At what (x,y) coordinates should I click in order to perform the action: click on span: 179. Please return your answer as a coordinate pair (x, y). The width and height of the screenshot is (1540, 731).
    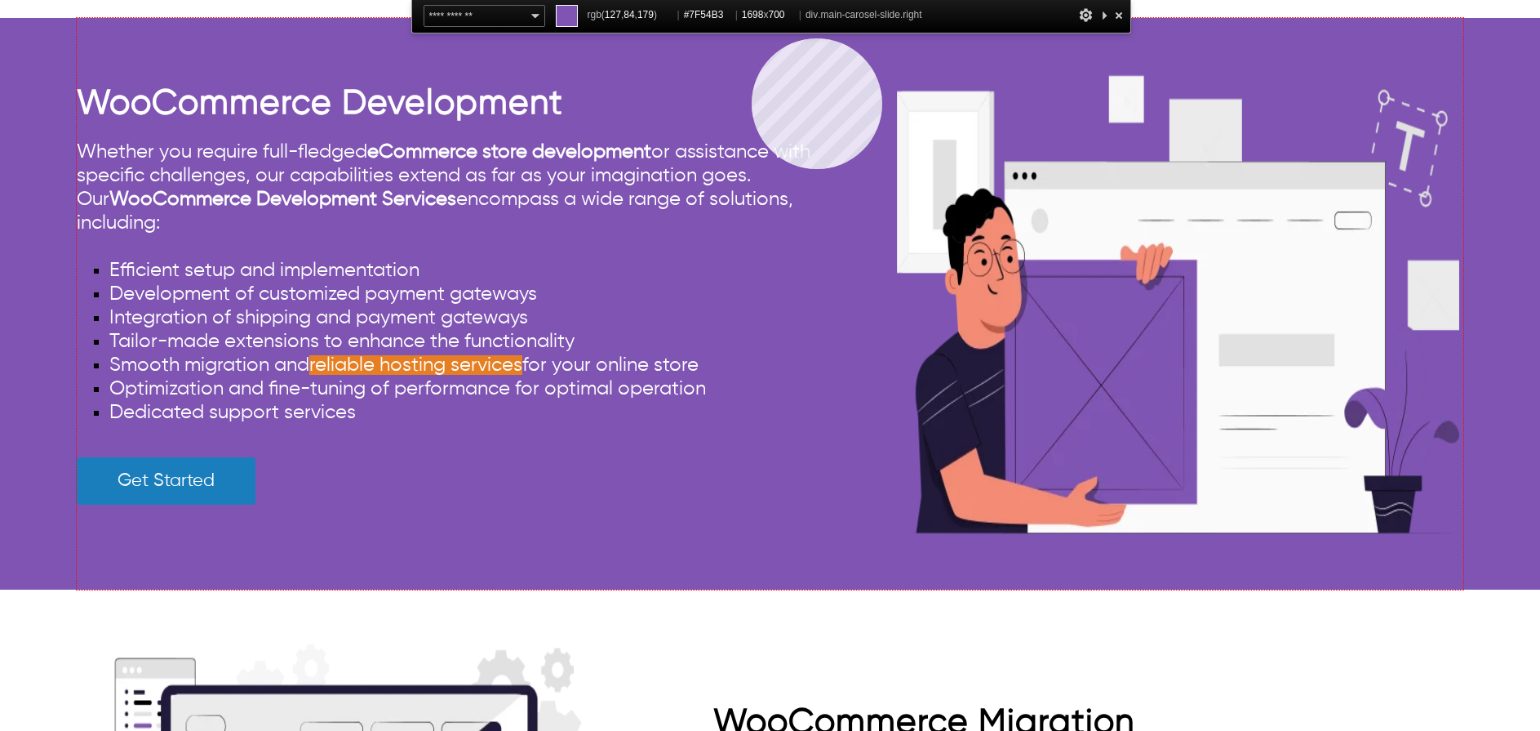
    Looking at the image, I should click on (646, 15).